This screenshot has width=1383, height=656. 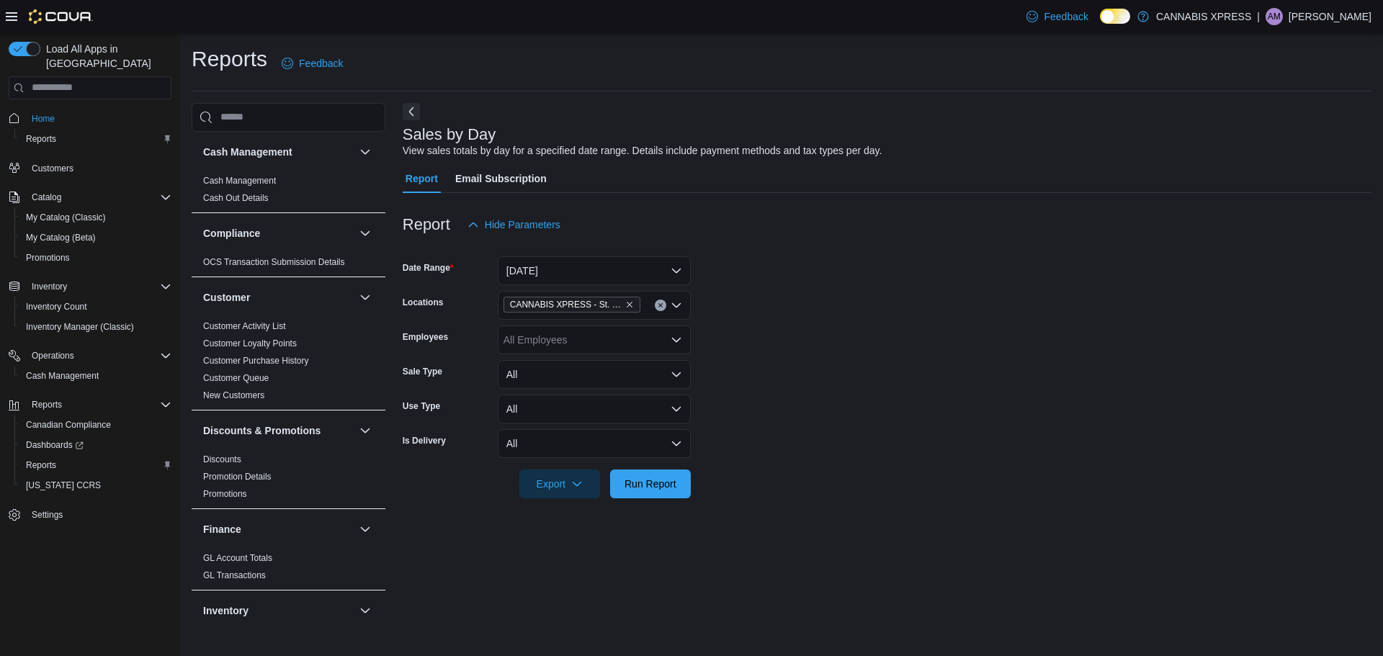 I want to click on a: GL Transactions, so click(x=234, y=576).